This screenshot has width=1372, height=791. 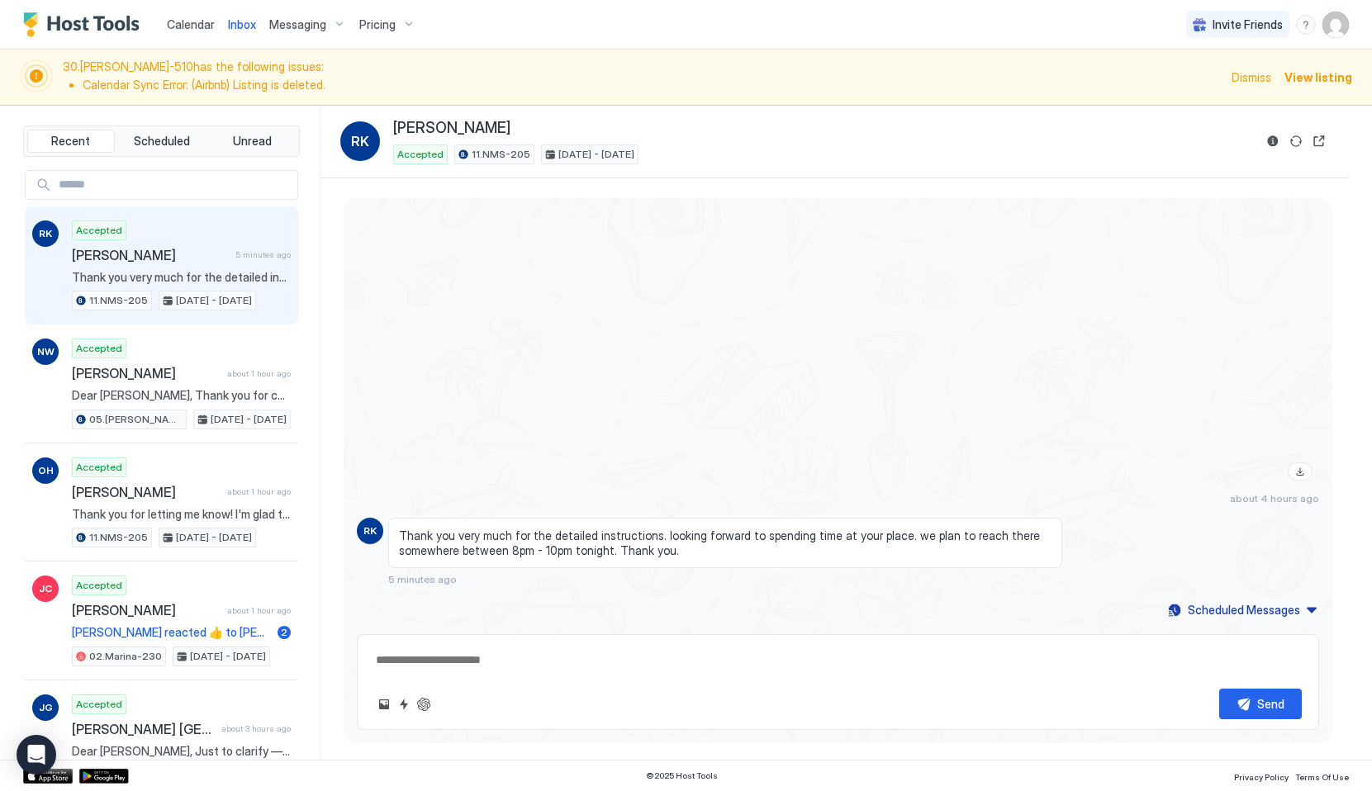 What do you see at coordinates (252, 141) in the screenshot?
I see `span: Unread` at bounding box center [252, 141].